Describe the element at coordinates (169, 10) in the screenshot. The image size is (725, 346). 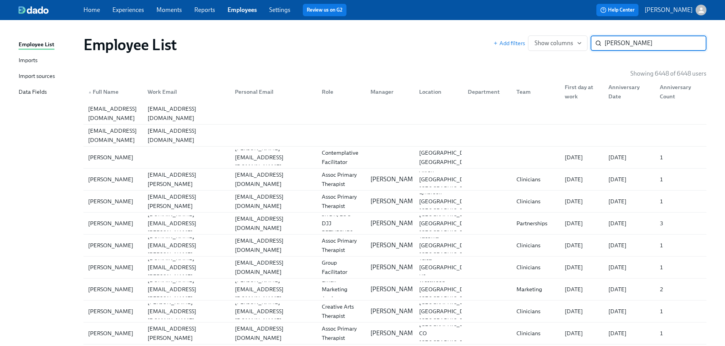
I see `a: Moments` at that location.